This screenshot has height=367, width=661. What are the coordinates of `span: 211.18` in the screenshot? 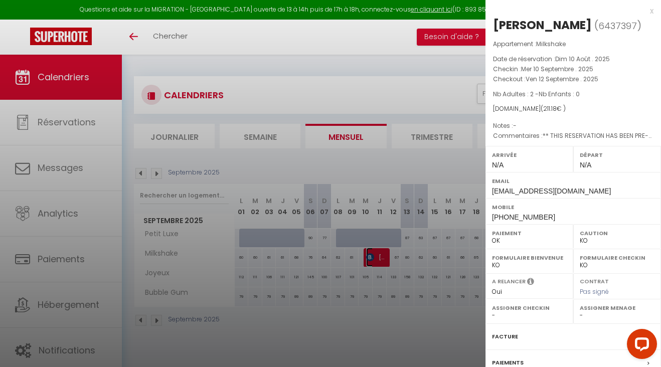 It's located at (549, 108).